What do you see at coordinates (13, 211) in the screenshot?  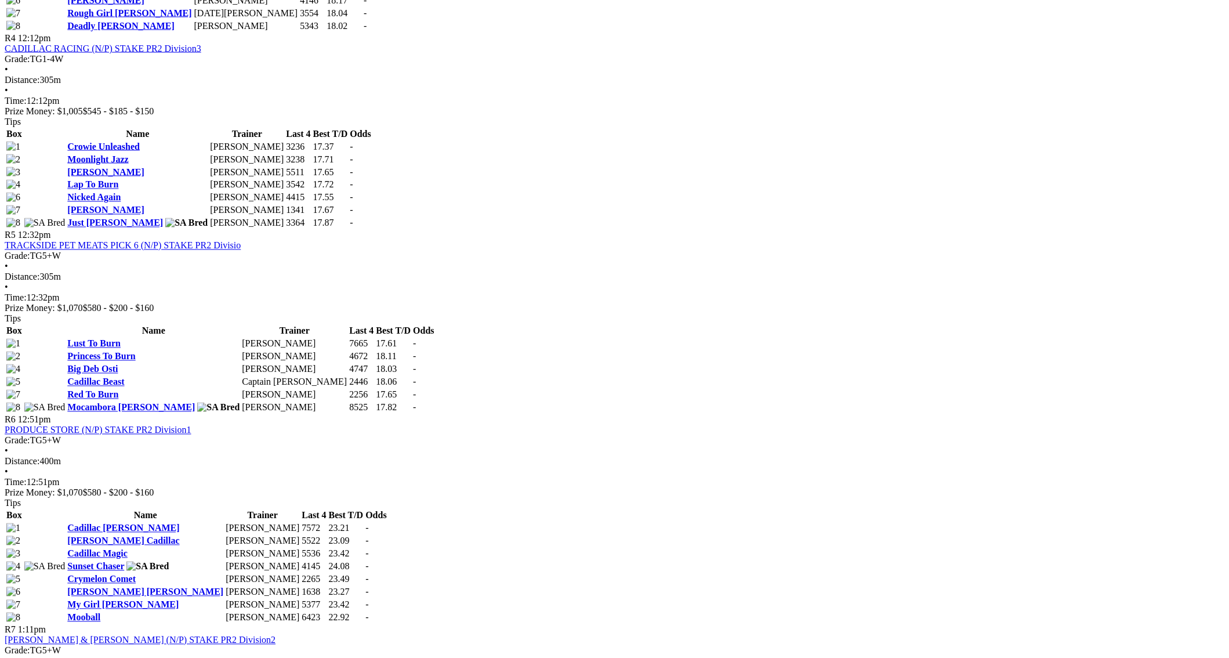 I see `img: 7` at bounding box center [13, 211].